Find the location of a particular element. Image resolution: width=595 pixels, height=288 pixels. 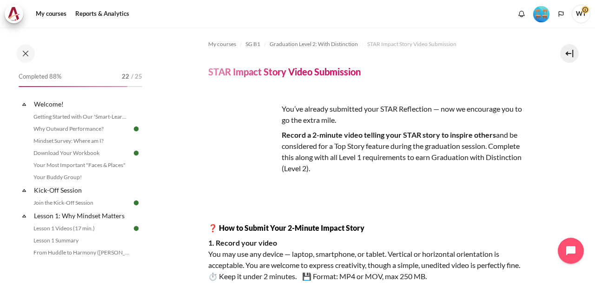

a: Mindset Survey: Where am I? is located at coordinates (81, 141).